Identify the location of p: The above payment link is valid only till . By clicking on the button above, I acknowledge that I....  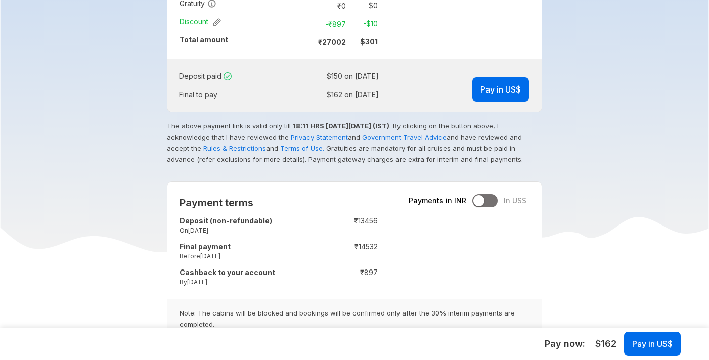
(354, 143).